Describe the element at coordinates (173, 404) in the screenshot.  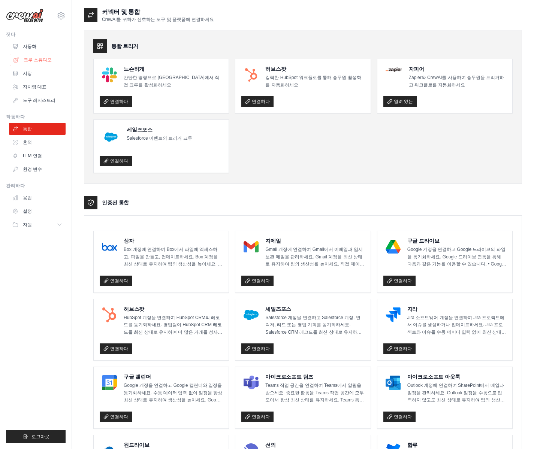
I see `font: Google 계정을 연결하고 Google 캘린더와 일정을 동기화하세요. 수동 데이터 입력 없이 일정을 항상 최신 상태로 유지하여 생산성을 높이세요. Google 캘린더 통합 ...` at that location.